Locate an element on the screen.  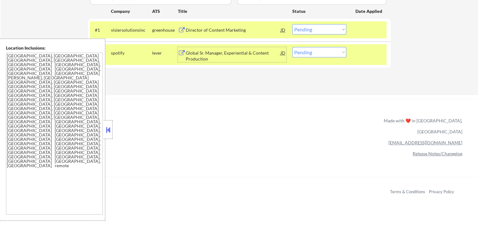
div: lever is located at coordinates (165, 53).